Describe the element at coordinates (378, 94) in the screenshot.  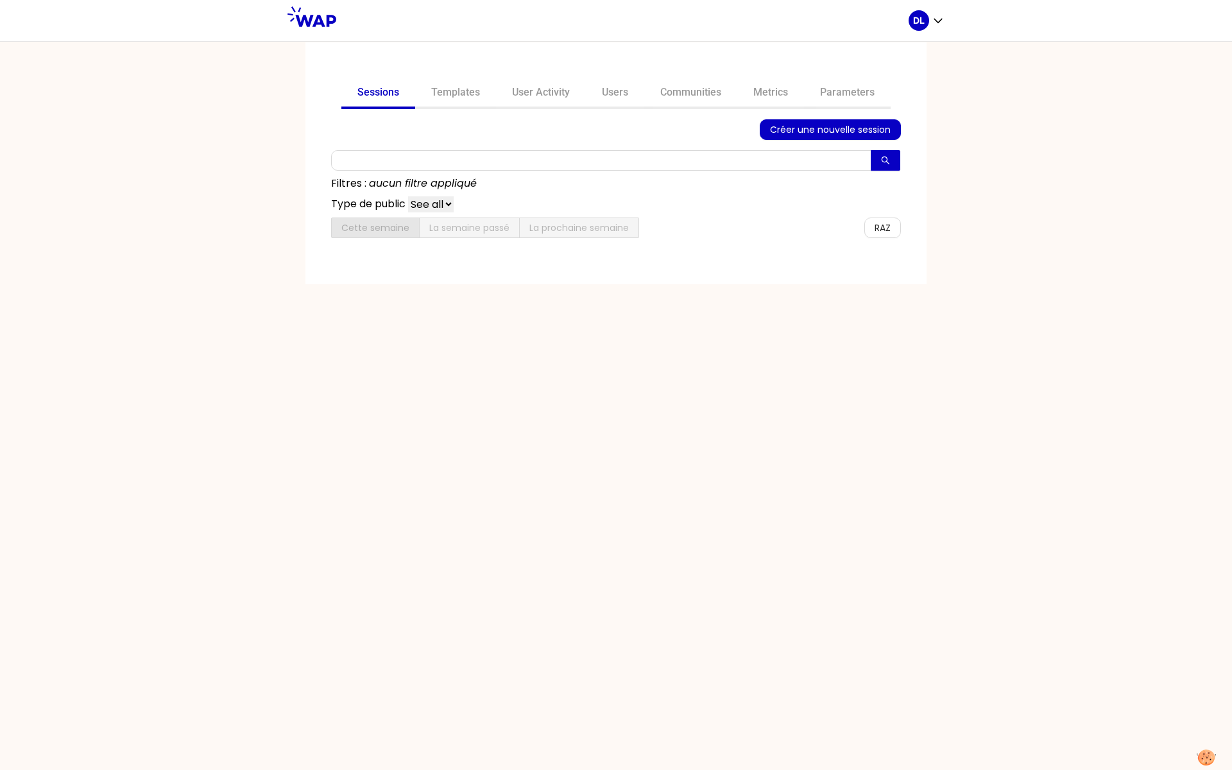
I see `a: Sessions` at that location.